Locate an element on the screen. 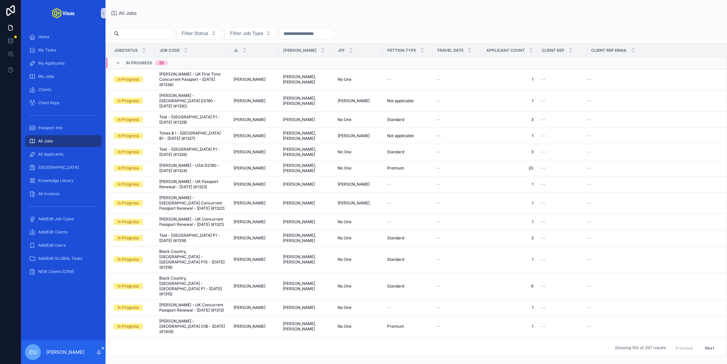 This screenshot has width=727, height=364. a: All Invoices is located at coordinates (63, 194).